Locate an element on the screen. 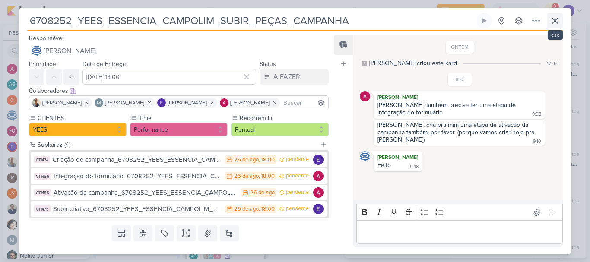 The width and height of the screenshot is (590, 262). label: Data de Entrega is located at coordinates (104, 64).